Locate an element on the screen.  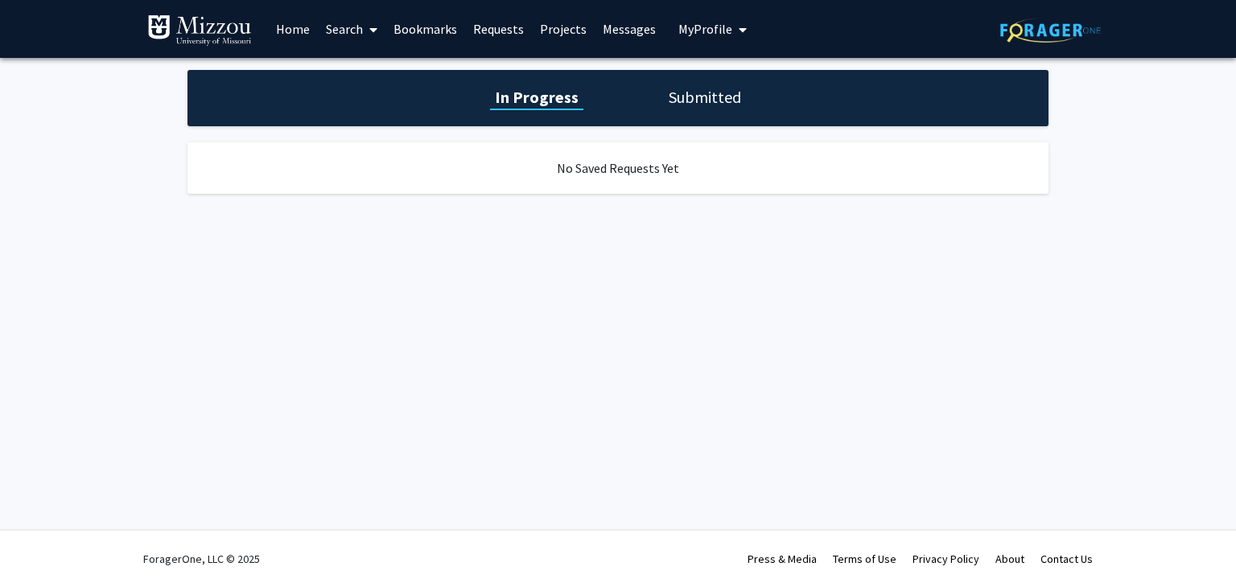
a: Messages is located at coordinates (629, 29).